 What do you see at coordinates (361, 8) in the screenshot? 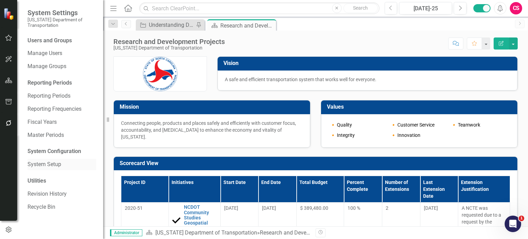
I see `button: Search` at bounding box center [361, 8].